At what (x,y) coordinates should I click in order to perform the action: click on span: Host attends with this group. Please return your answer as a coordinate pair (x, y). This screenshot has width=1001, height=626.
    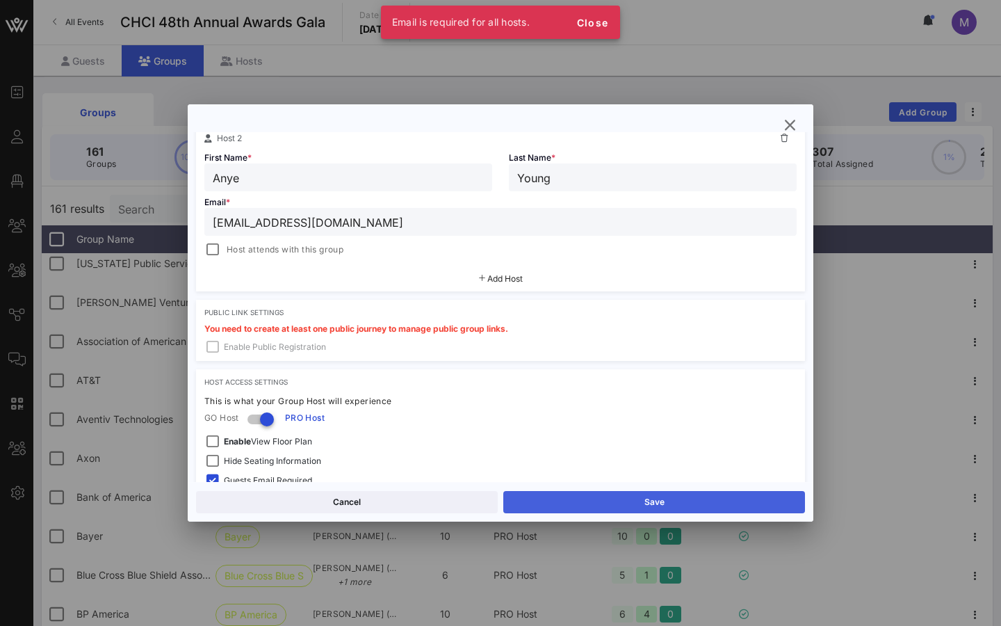
    Looking at the image, I should click on (285, 250).